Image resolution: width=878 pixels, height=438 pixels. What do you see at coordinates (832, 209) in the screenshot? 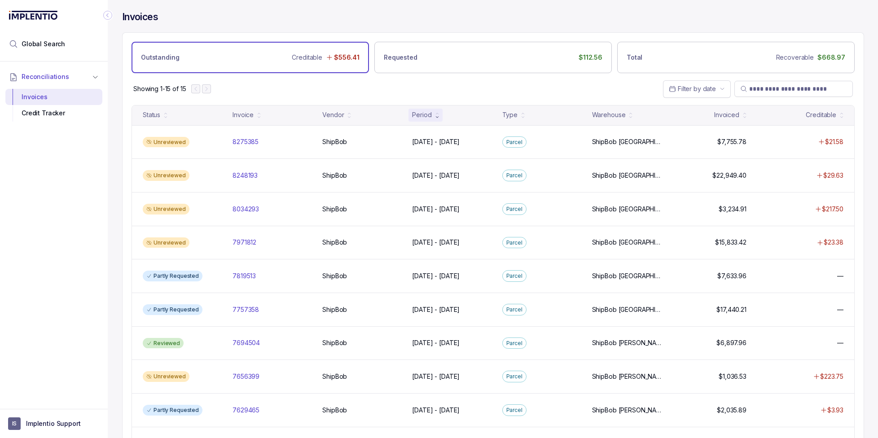
I see `p: $217.50` at bounding box center [832, 209].